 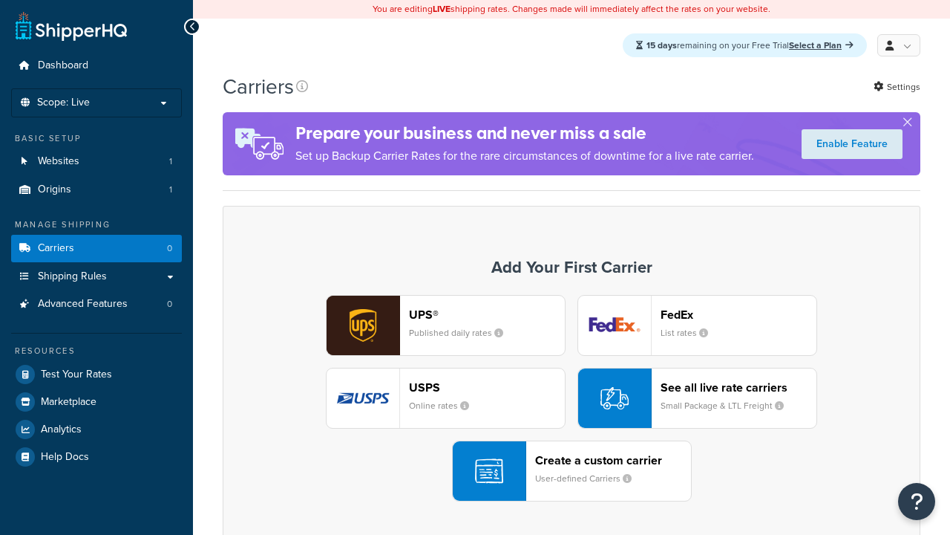 What do you see at coordinates (445, 325) in the screenshot?
I see `button: ups logoUPS®Published daily rates` at bounding box center [445, 325].